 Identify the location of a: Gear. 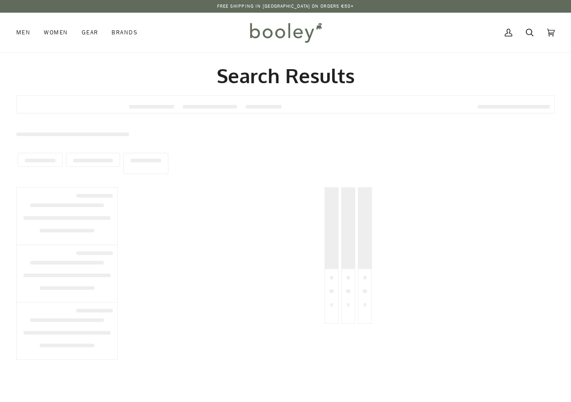
(90, 33).